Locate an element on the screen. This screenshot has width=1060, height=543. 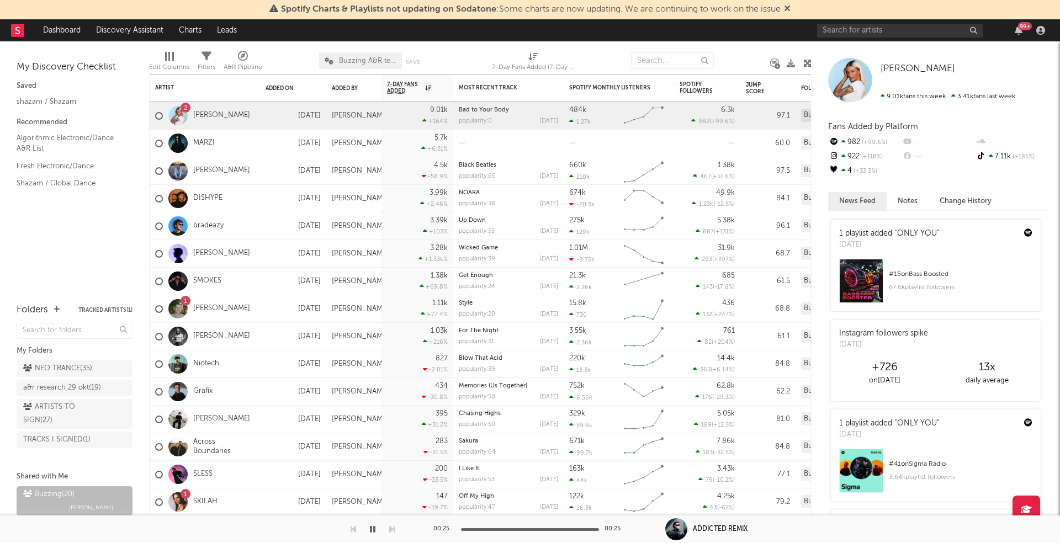
span: Spotify Charts & Playlists not updating on Sodatone is located at coordinates (389, 9).